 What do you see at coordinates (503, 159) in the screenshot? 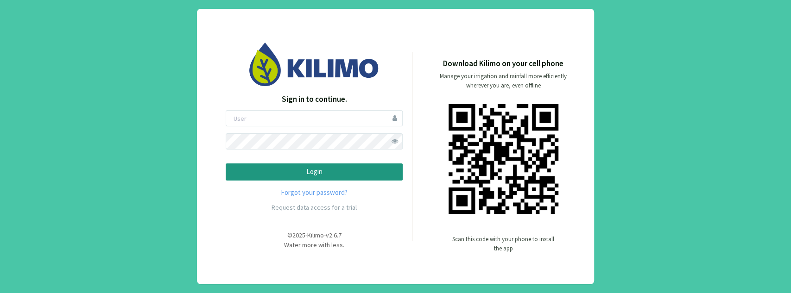
I see `img: qr code` at bounding box center [503, 159].